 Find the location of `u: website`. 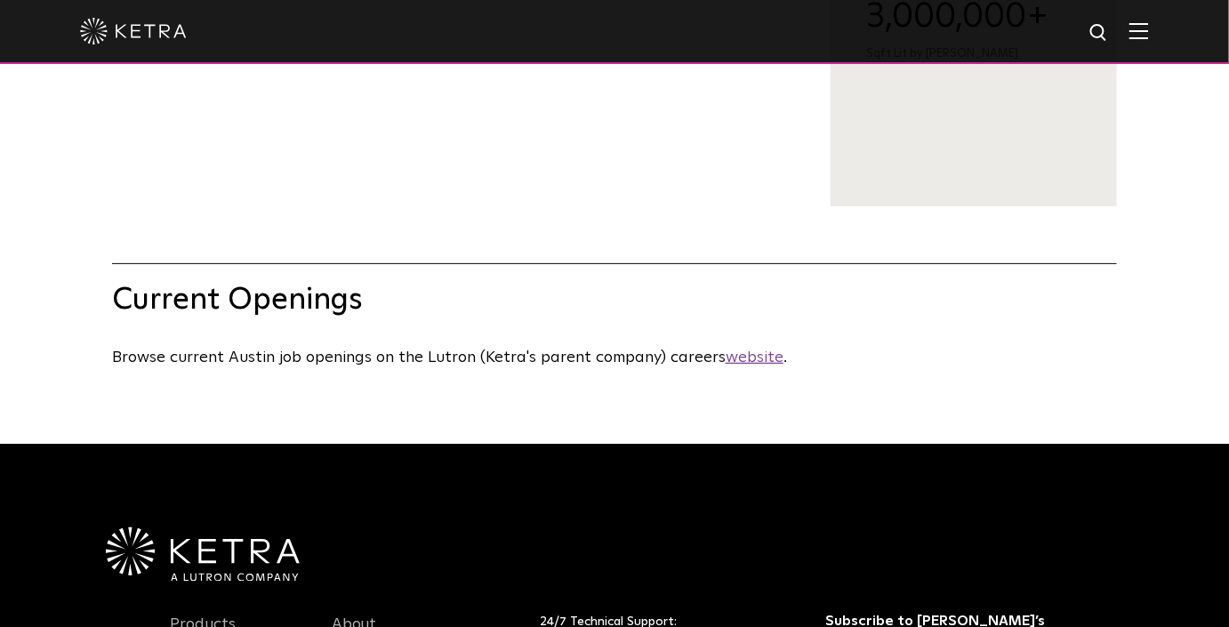

u: website is located at coordinates (754, 358).